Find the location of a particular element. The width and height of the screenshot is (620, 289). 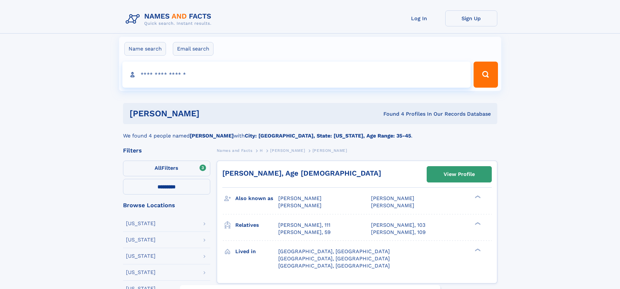

a: Log In is located at coordinates (419, 18).